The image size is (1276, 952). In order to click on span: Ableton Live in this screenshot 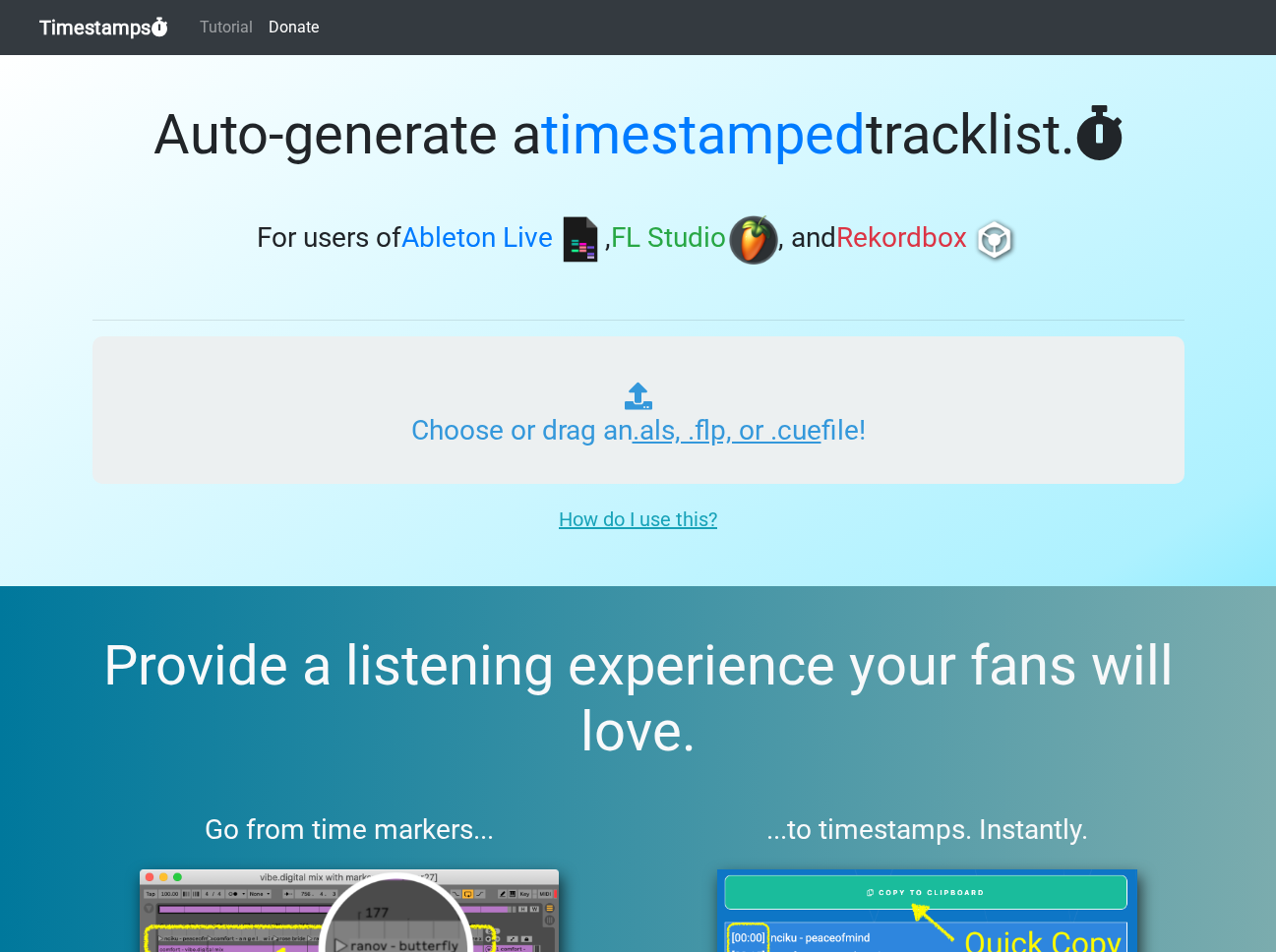, I will do `click(477, 238)`.